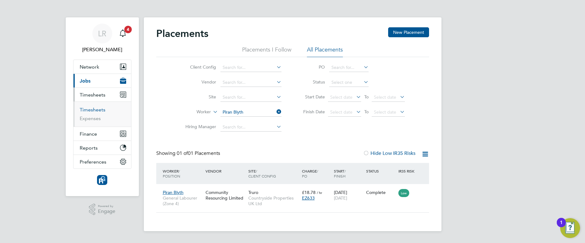 This screenshot has height=243, width=585. Describe the element at coordinates (102, 50) in the screenshot. I see `span: Leanne Rayner` at that location.